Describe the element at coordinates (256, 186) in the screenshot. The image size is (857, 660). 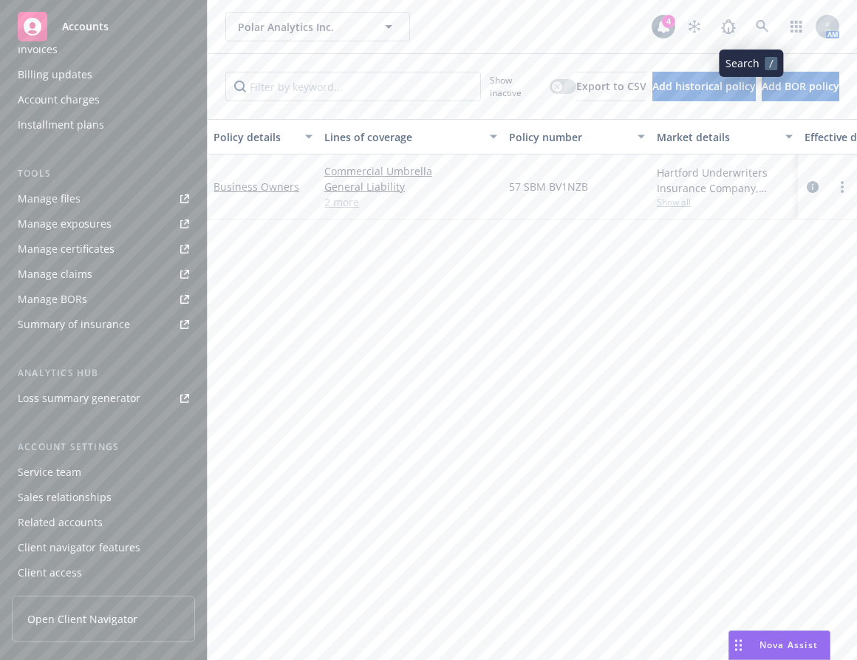
I see `a: Business Owners` at that location.